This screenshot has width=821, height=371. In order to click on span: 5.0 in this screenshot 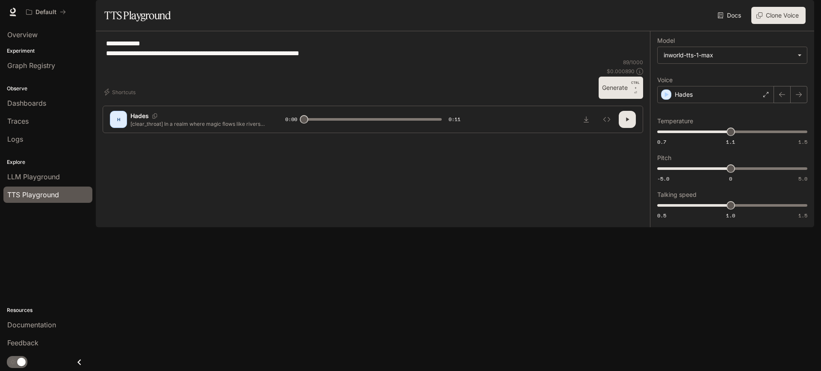, I will do `click(803, 178)`.